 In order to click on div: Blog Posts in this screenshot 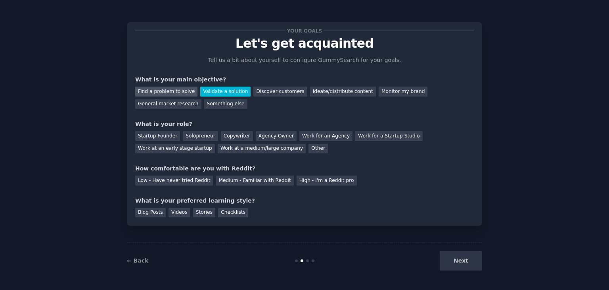, I will do `click(150, 212)`.